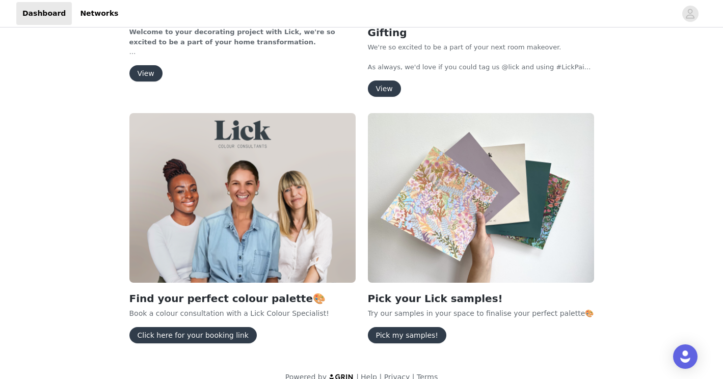 This screenshot has width=723, height=379. I want to click on a: Networks, so click(99, 13).